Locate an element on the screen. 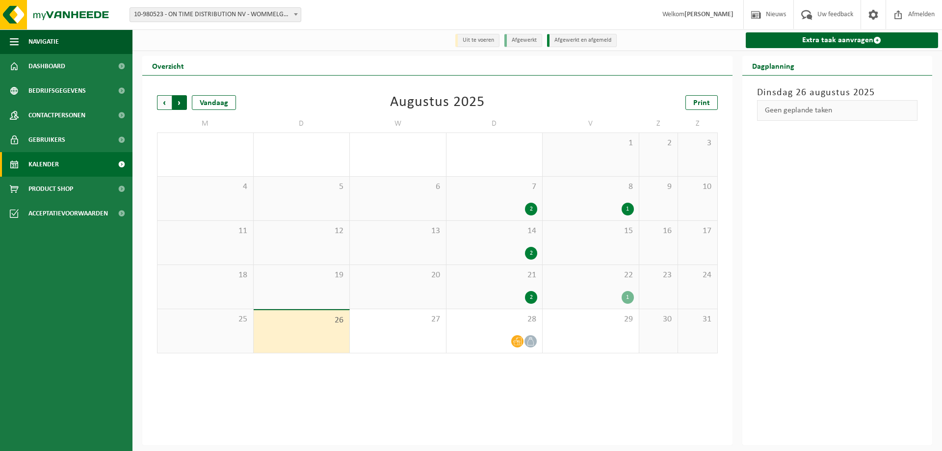 The height and width of the screenshot is (451, 942). span: Vorige is located at coordinates (164, 103).